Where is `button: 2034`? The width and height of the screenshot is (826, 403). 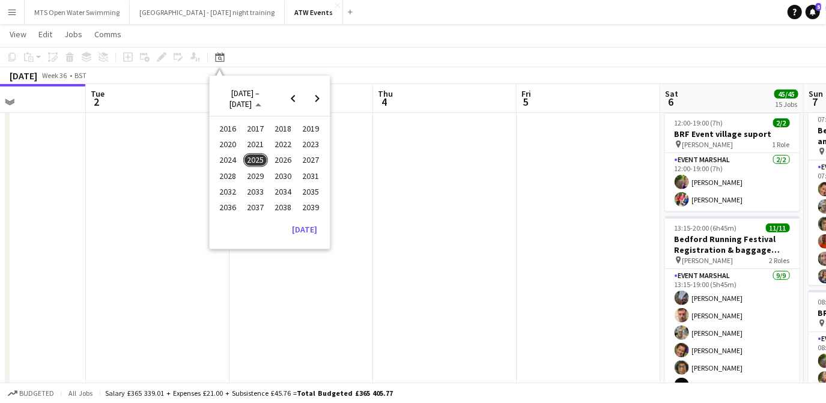
button: 2034 is located at coordinates (283, 192).